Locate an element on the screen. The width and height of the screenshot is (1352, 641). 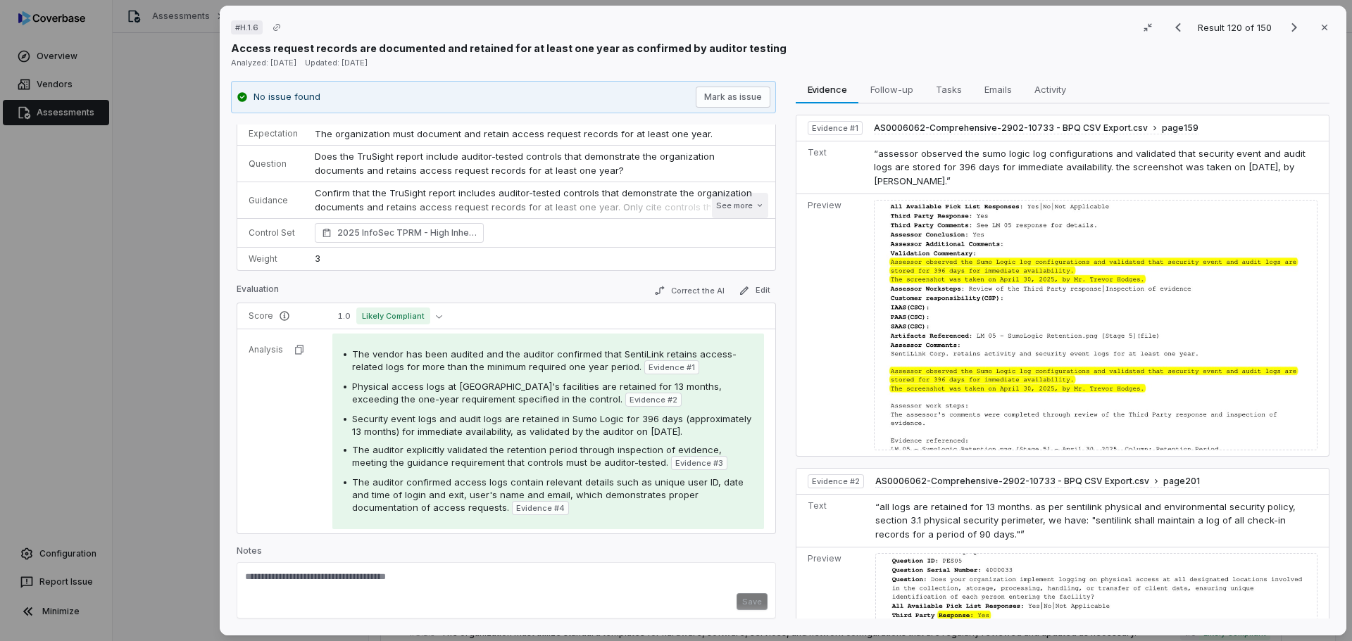
button: Edit is located at coordinates (754, 291).